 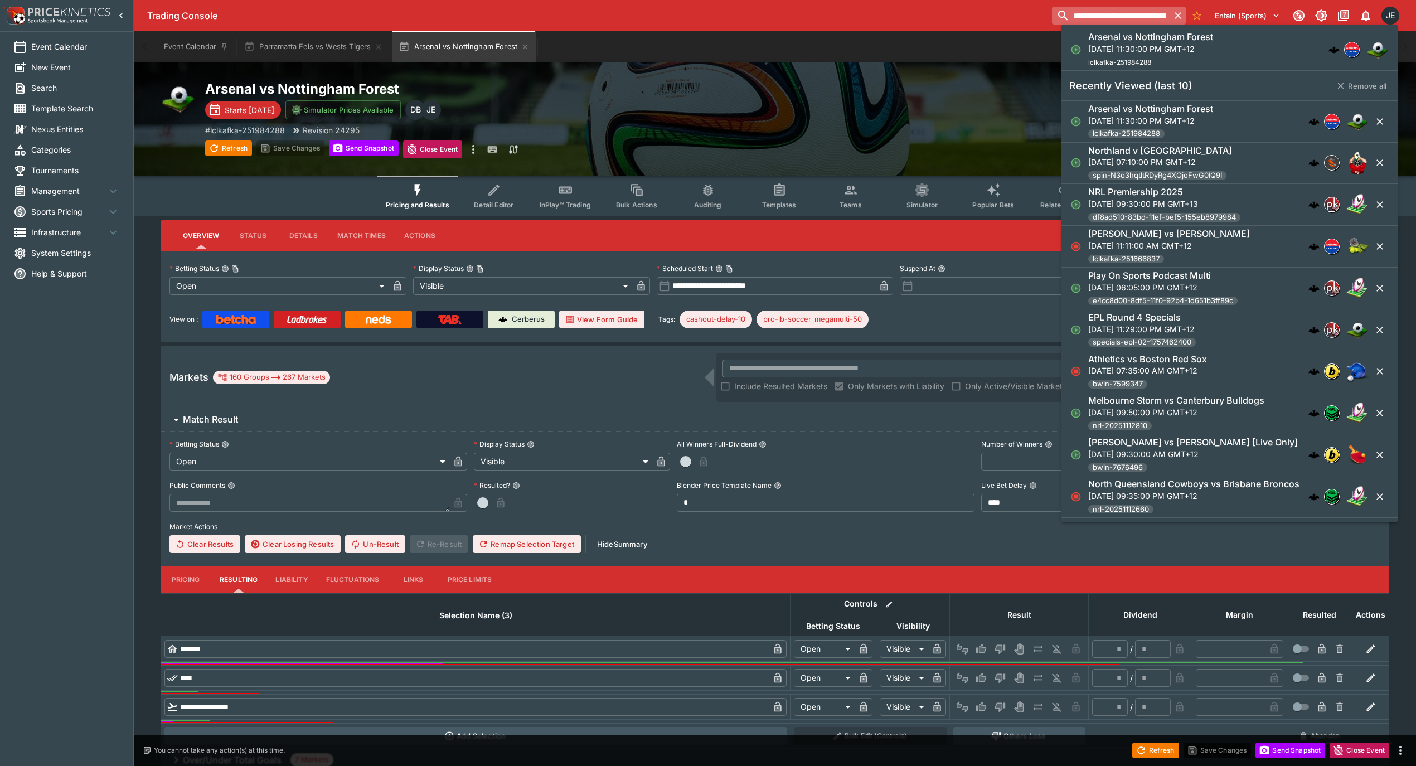 I want to click on h6: Arsenal vs Nottingham Forest, so click(x=1151, y=37).